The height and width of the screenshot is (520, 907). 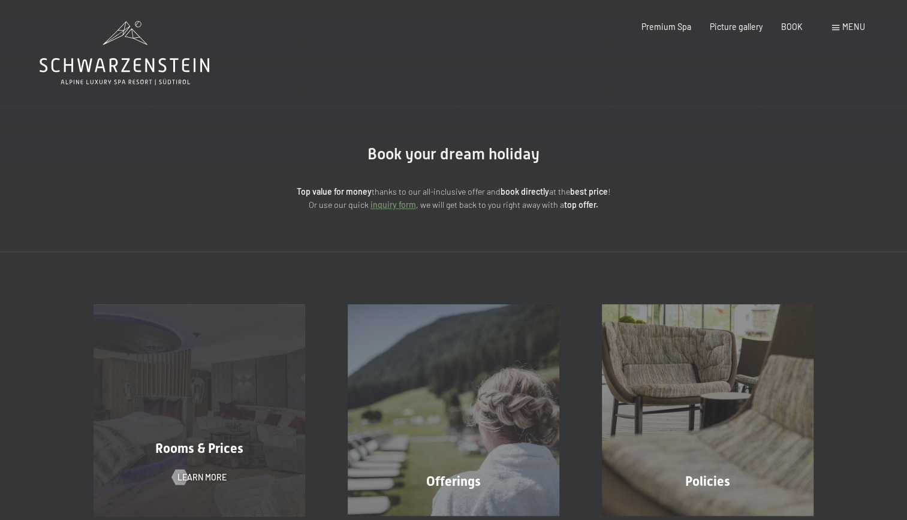 I want to click on span: Rooms & Prices, so click(x=199, y=448).